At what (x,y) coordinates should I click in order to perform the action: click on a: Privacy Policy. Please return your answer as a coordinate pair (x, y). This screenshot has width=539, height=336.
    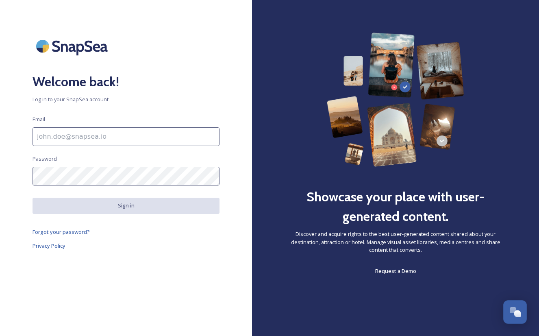
    Looking at the image, I should click on (126, 246).